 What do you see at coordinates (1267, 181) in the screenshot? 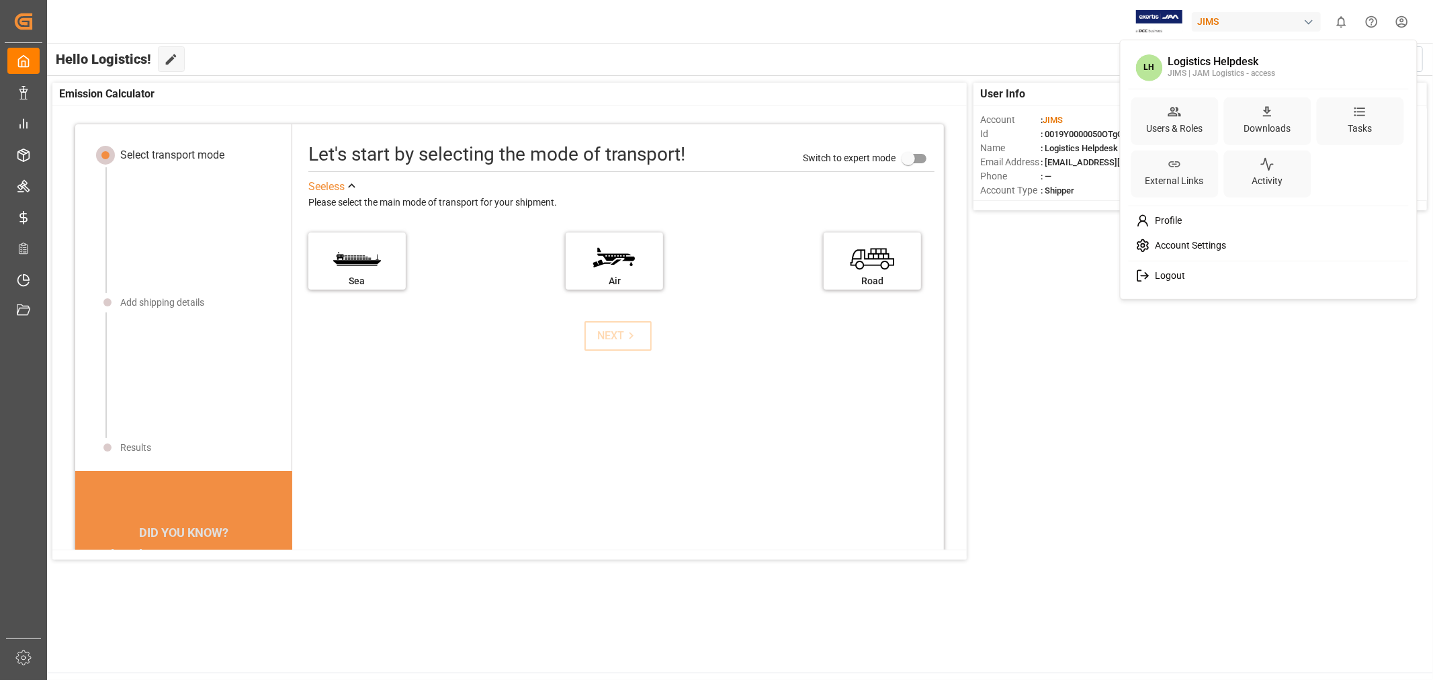
I see `div: Activity` at bounding box center [1267, 181].